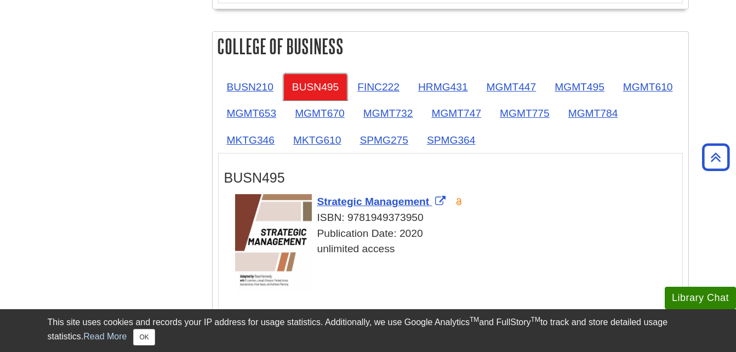  Describe the element at coordinates (525, 113) in the screenshot. I see `a: MGMT775` at that location.